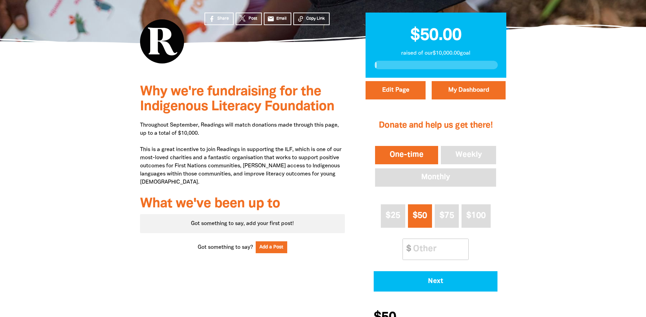  I want to click on input: Other, so click(438, 249).